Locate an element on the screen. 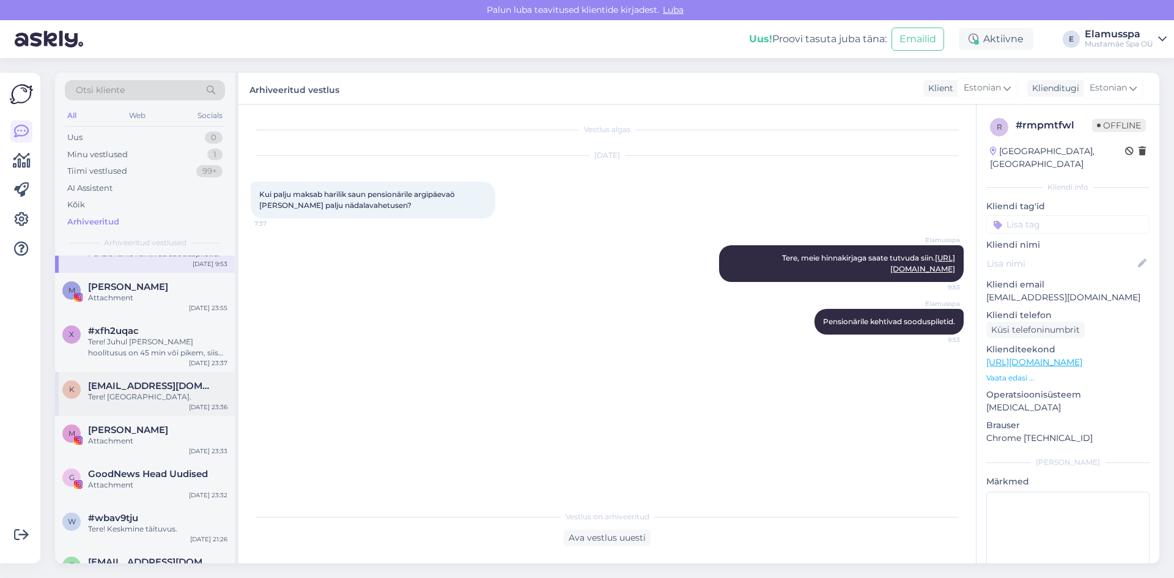  span: w is located at coordinates (72, 521).